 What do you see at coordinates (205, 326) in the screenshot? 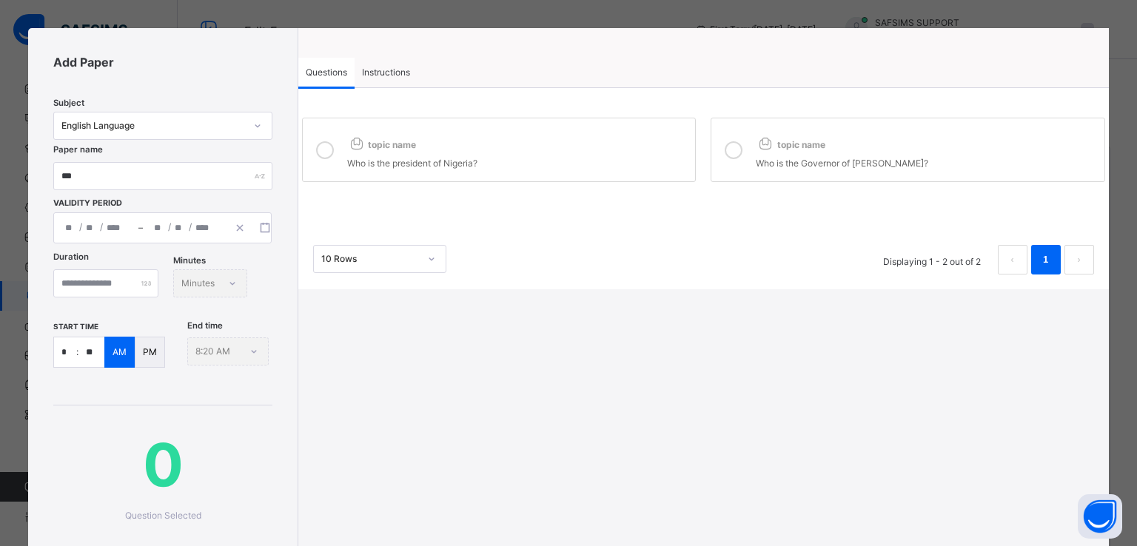
I see `span: End time` at bounding box center [205, 326].